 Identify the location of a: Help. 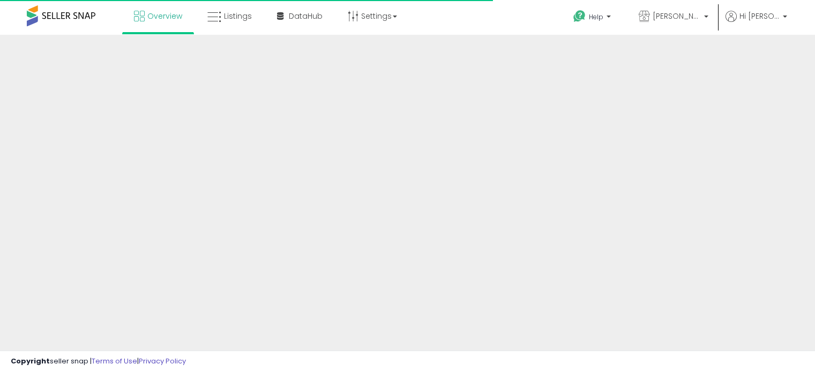
(593, 18).